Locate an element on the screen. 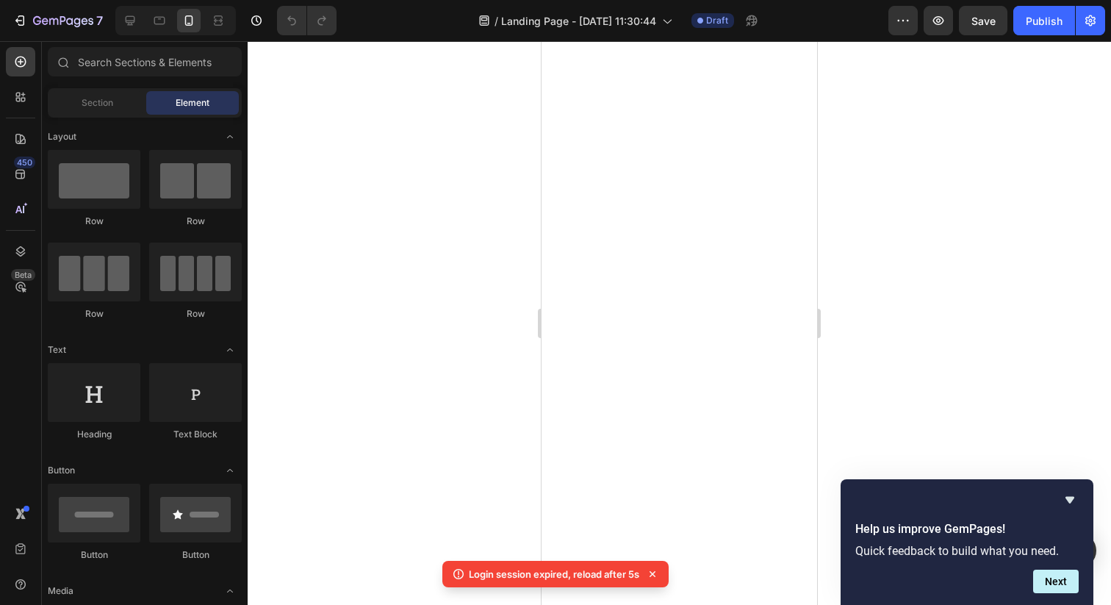 This screenshot has width=1111, height=605. span: Section is located at coordinates (97, 103).